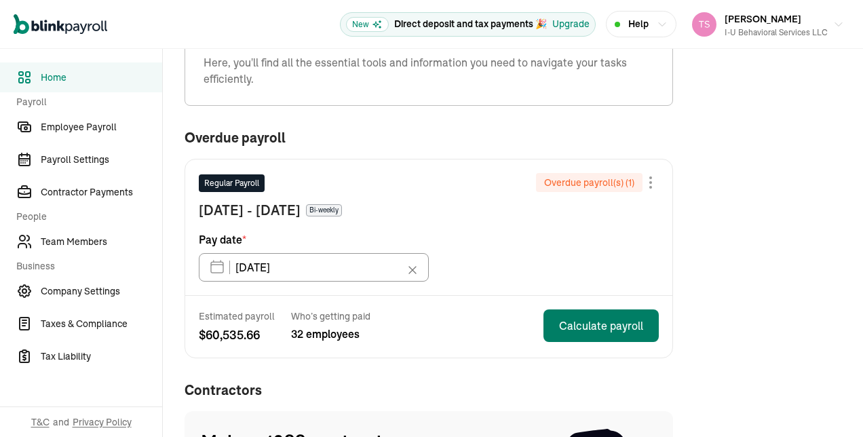 Image resolution: width=863 pixels, height=437 pixels. I want to click on span: Here, you'll find all the essential tools and information you need to navigate your tasks efficie..., so click(429, 71).